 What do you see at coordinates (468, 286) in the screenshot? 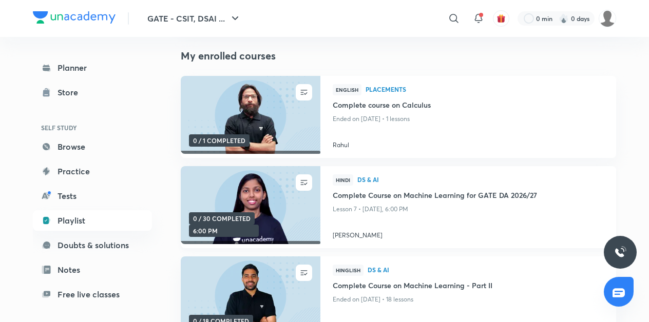
I see `h4: Complete Course on Machine Learning - Part II` at bounding box center [468, 286].